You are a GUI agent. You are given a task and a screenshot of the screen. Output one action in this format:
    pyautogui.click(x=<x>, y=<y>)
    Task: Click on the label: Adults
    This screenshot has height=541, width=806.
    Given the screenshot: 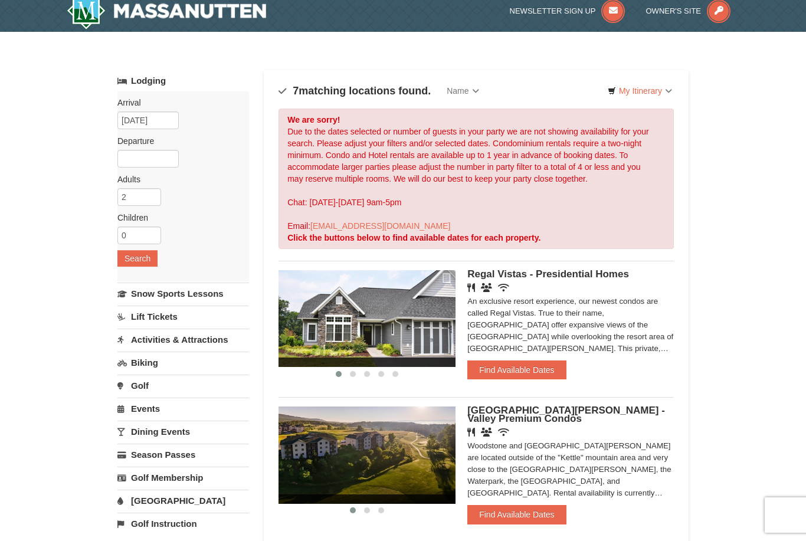 What is the action you would take?
    pyautogui.click(x=179, y=179)
    